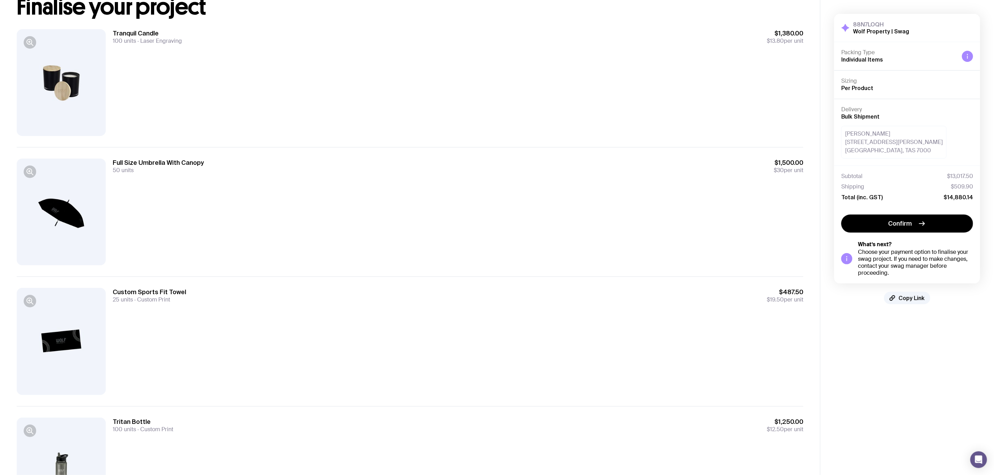 The image size is (994, 475). I want to click on span: Shipping, so click(853, 187).